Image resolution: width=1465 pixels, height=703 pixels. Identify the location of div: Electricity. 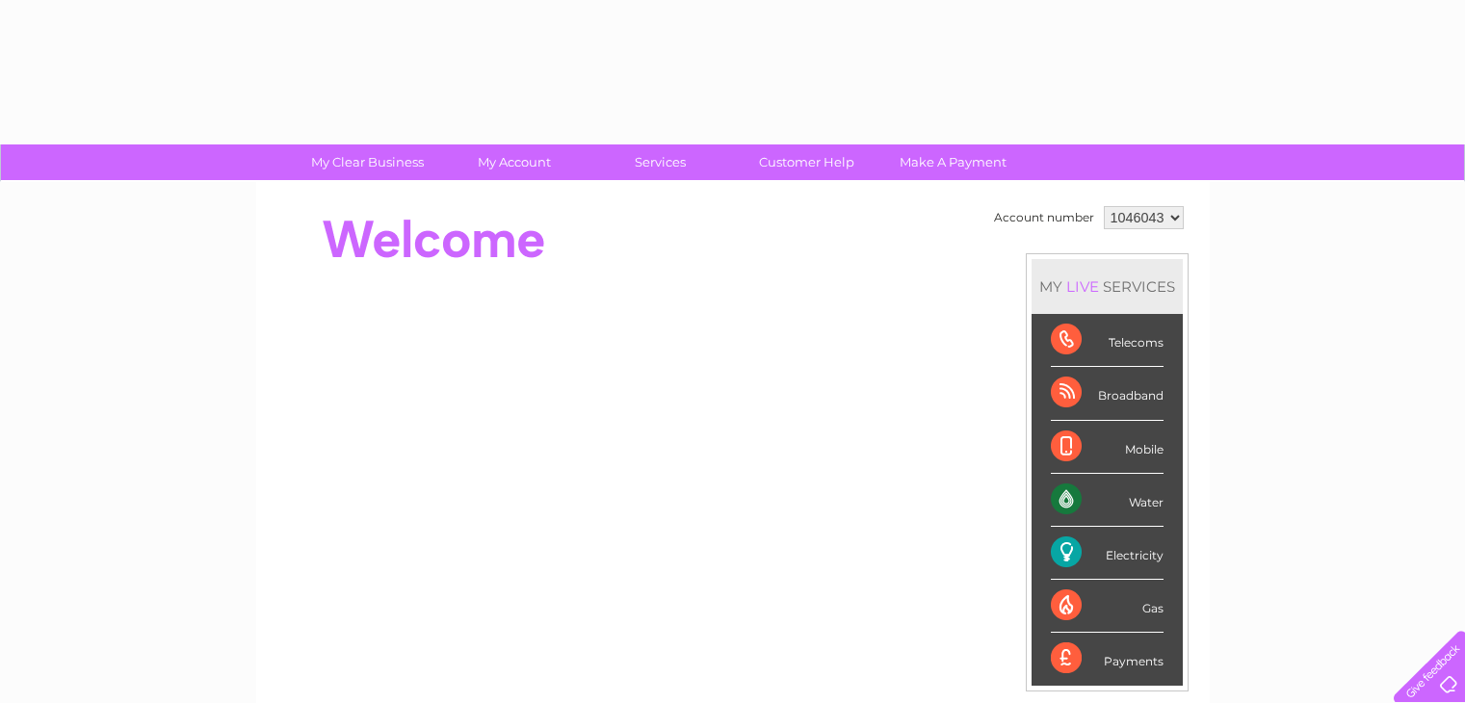
(1107, 553).